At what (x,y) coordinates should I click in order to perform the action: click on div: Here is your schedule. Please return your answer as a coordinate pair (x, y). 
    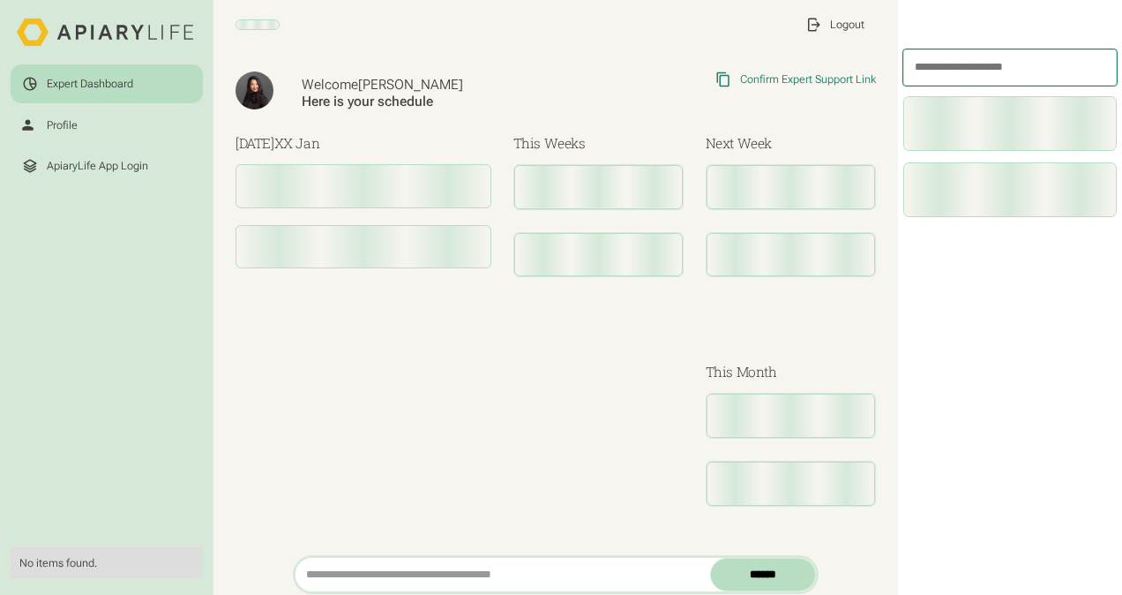
    Looking at the image, I should click on (444, 101).